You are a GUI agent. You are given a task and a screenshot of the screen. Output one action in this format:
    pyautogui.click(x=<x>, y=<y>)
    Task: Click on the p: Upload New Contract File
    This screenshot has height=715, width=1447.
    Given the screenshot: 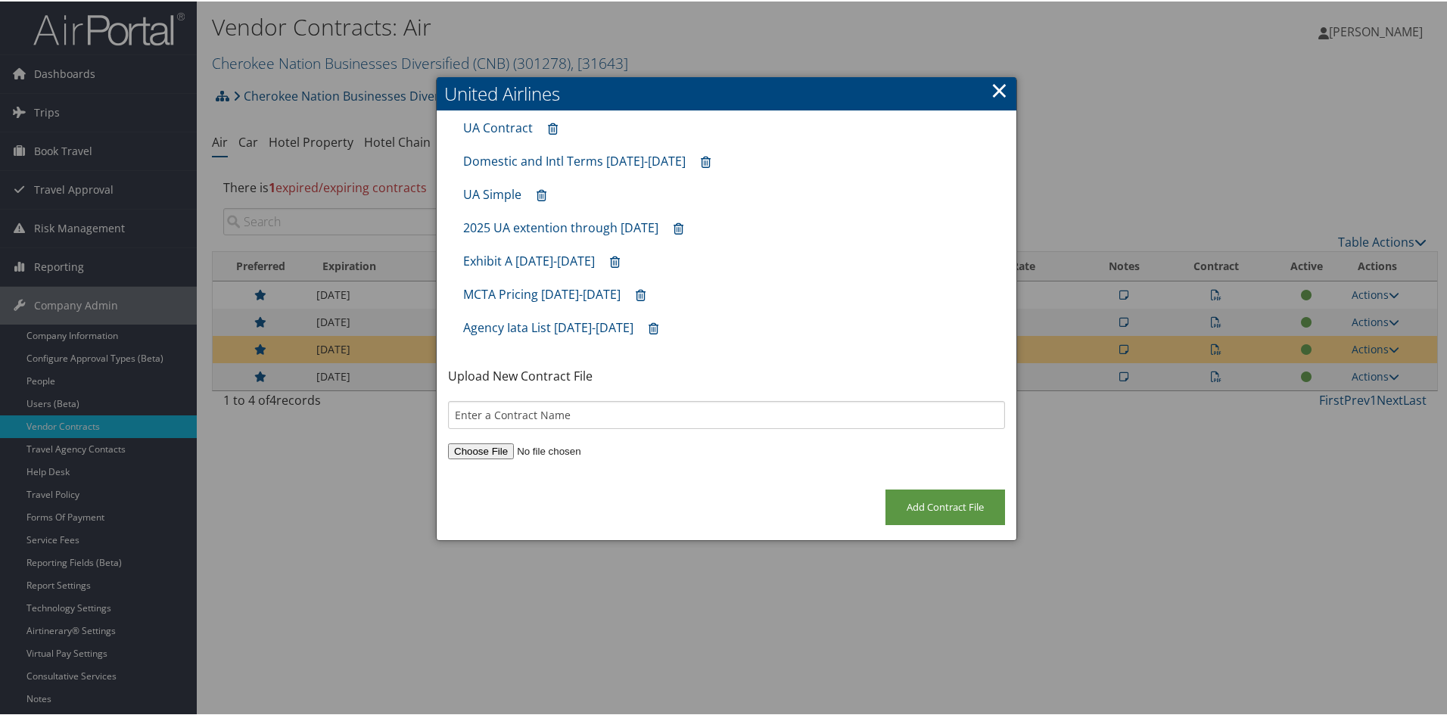 What is the action you would take?
    pyautogui.click(x=726, y=375)
    